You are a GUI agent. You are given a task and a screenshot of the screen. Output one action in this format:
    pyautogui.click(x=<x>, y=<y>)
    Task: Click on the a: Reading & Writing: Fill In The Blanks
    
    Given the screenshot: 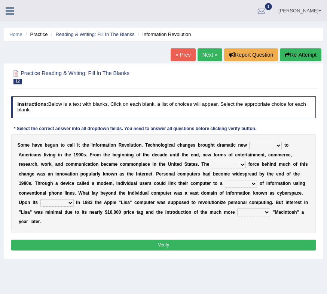 What is the action you would take?
    pyautogui.click(x=95, y=34)
    